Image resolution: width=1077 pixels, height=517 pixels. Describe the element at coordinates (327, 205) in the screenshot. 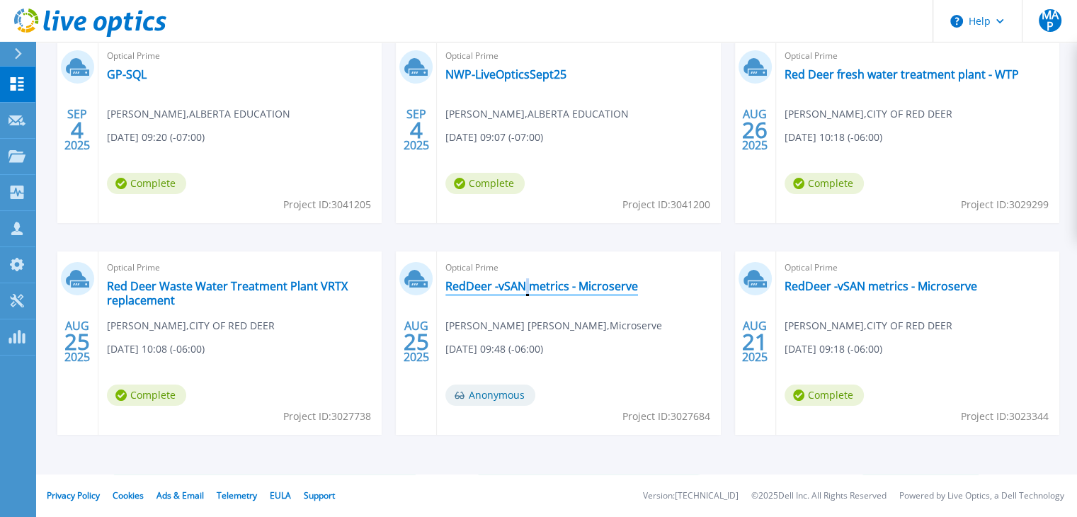

I see `span: Project ID: 3041205` at that location.